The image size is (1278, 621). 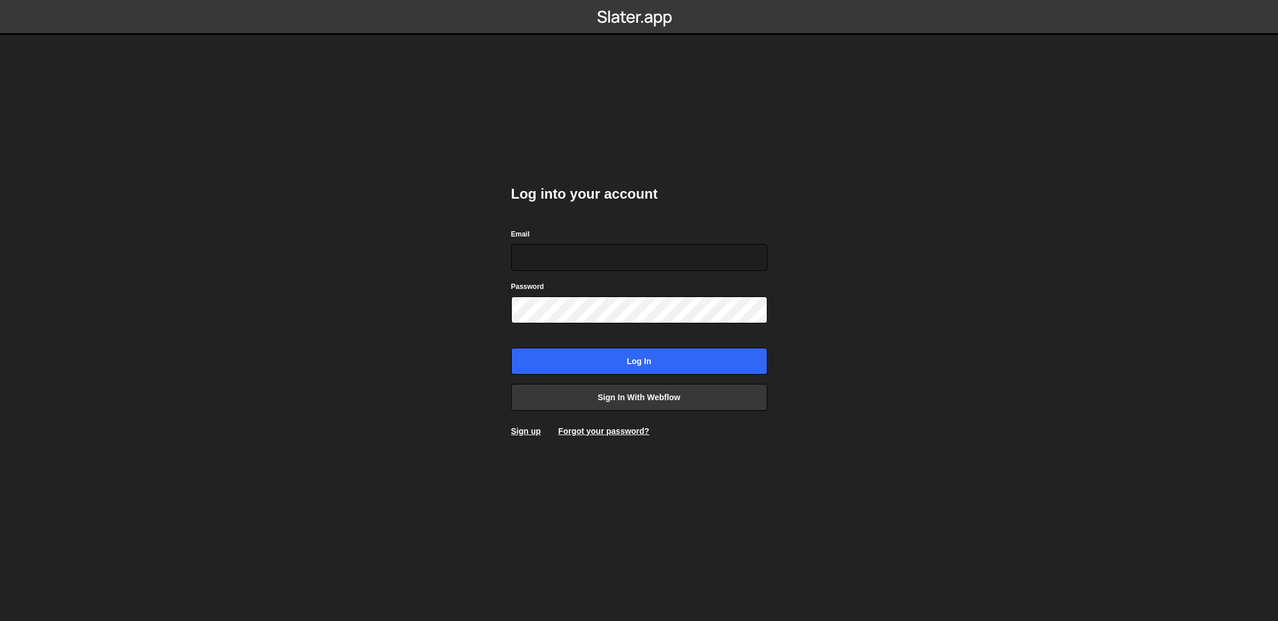 I want to click on a: Sign in with Webflow, so click(x=639, y=397).